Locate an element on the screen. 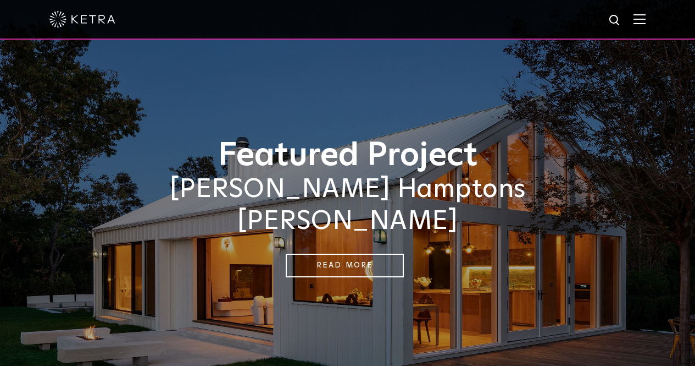 The height and width of the screenshot is (366, 695). h1: Featured Project is located at coordinates (348, 156).